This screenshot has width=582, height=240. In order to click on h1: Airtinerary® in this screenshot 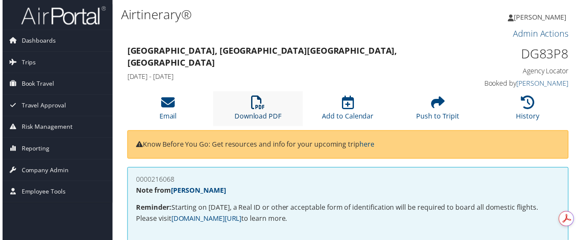, I will do `click(271, 14)`.